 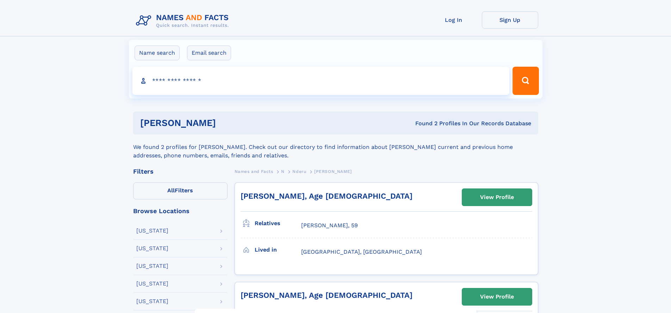 What do you see at coordinates (526, 81) in the screenshot?
I see `button: Search Button` at bounding box center [526, 81].